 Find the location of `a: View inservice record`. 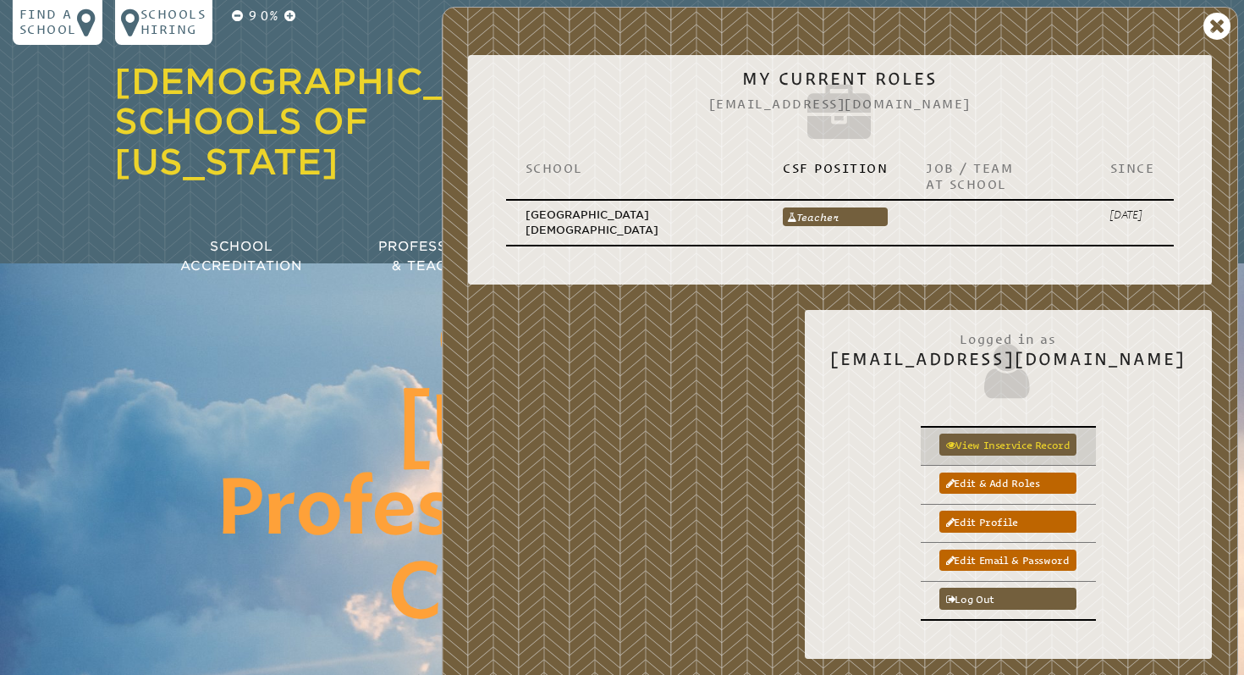

a: View inservice record is located at coordinates (1008, 444).